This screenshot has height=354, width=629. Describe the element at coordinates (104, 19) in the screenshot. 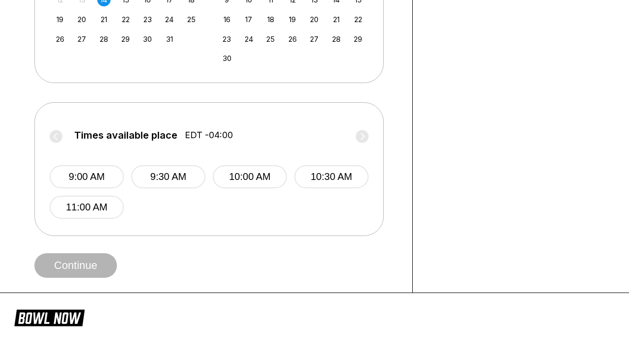

I see `div: Choose Tuesday, October 21st, 2025` at that location.